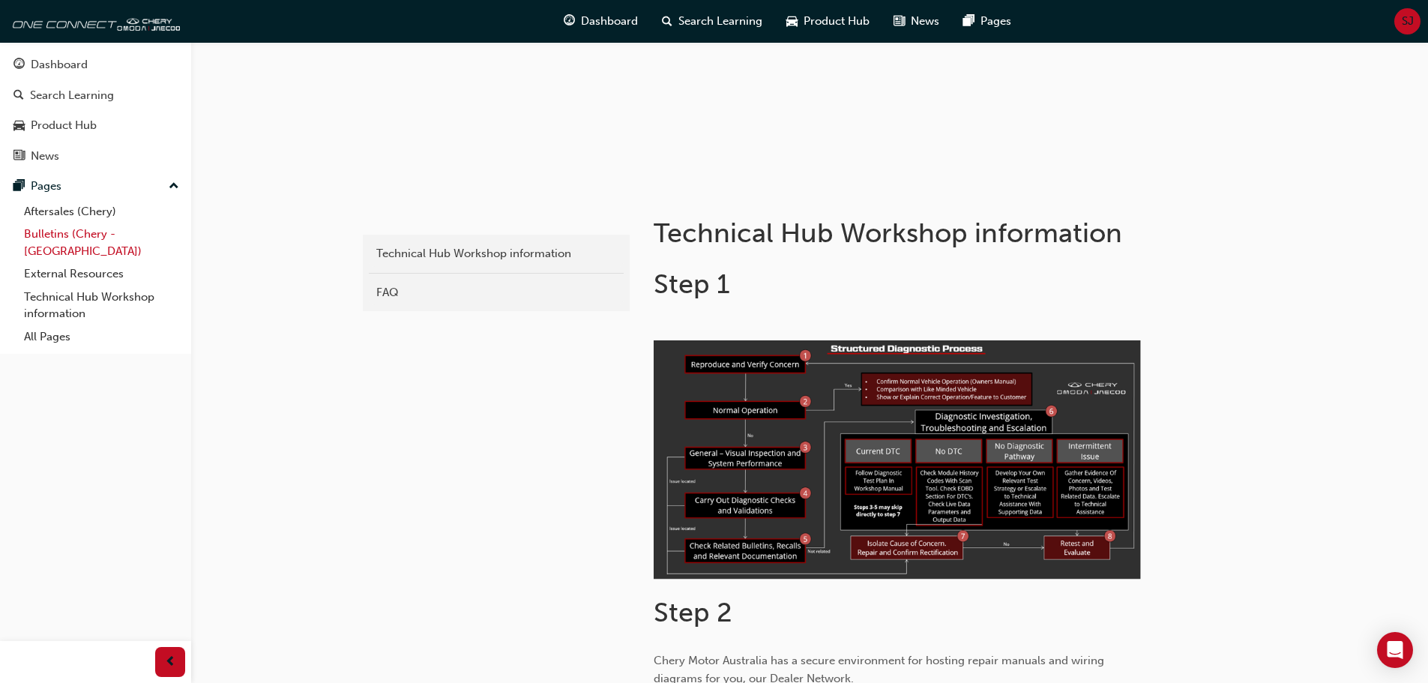  What do you see at coordinates (827, 21) in the screenshot?
I see `a: car-iconProduct Hub` at bounding box center [827, 21].